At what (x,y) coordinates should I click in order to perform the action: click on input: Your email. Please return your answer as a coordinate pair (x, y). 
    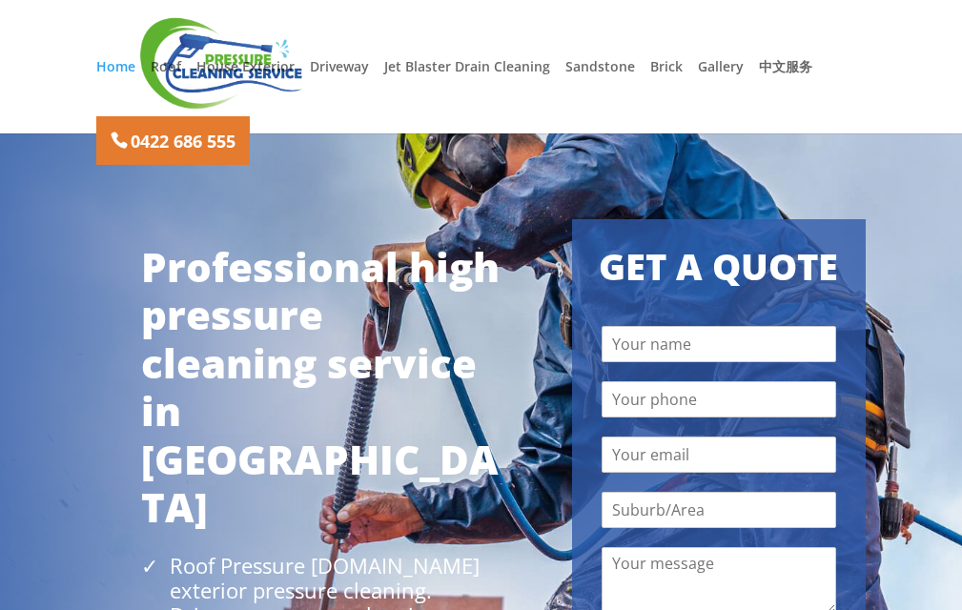
    Looking at the image, I should click on (719, 455).